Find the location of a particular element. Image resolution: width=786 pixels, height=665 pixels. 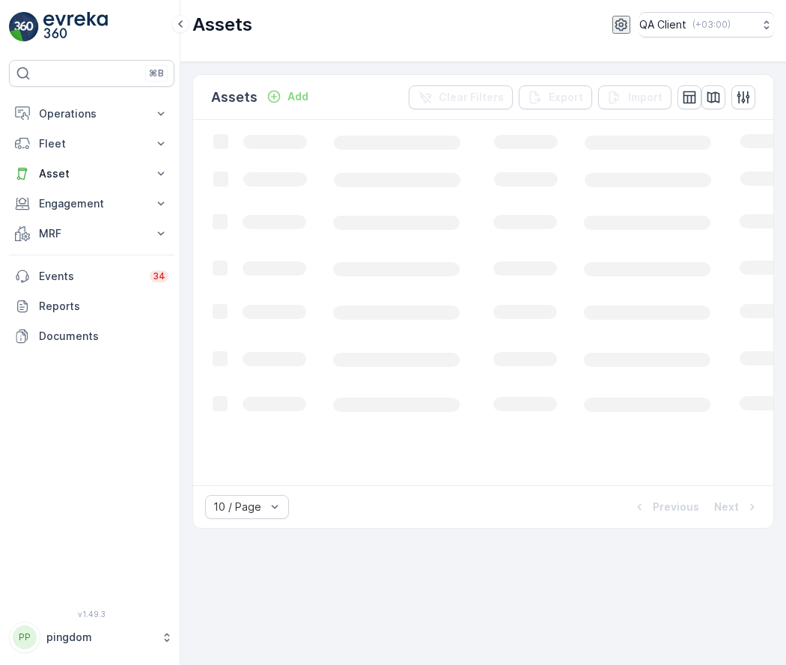

p: Clear Filters is located at coordinates (471, 97).